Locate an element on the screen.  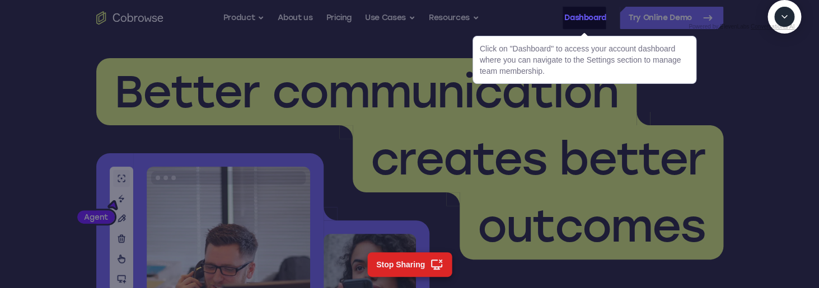
span: creates better is located at coordinates (538, 159).